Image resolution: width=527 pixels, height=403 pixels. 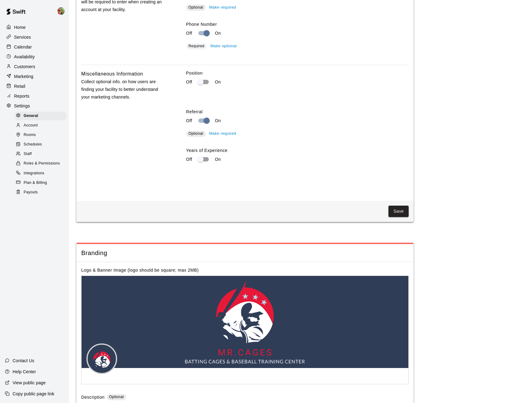 I want to click on span: Schedules, so click(x=33, y=144).